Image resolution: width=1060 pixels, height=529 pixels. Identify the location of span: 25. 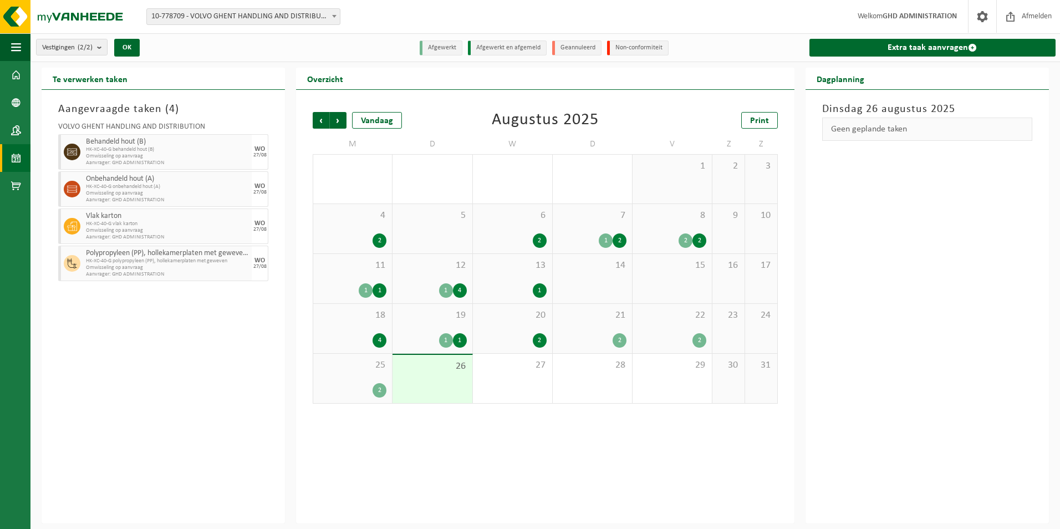
(353, 365).